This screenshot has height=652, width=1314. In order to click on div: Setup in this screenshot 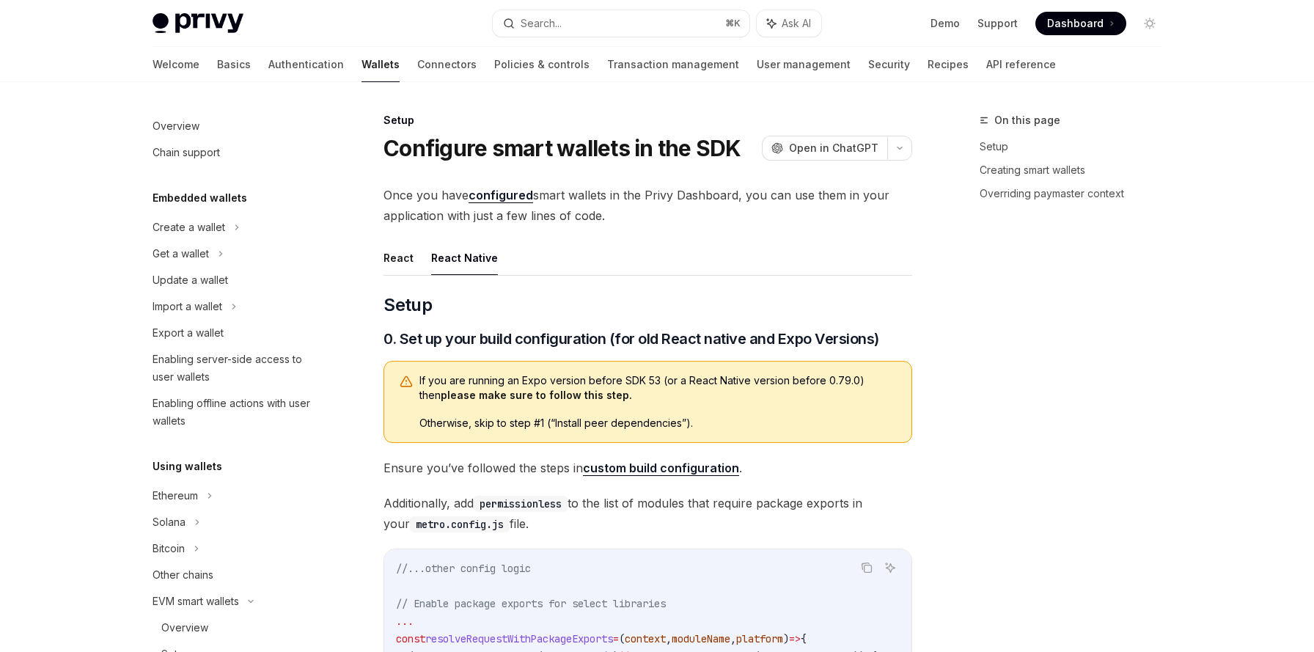, I will do `click(648, 120)`.